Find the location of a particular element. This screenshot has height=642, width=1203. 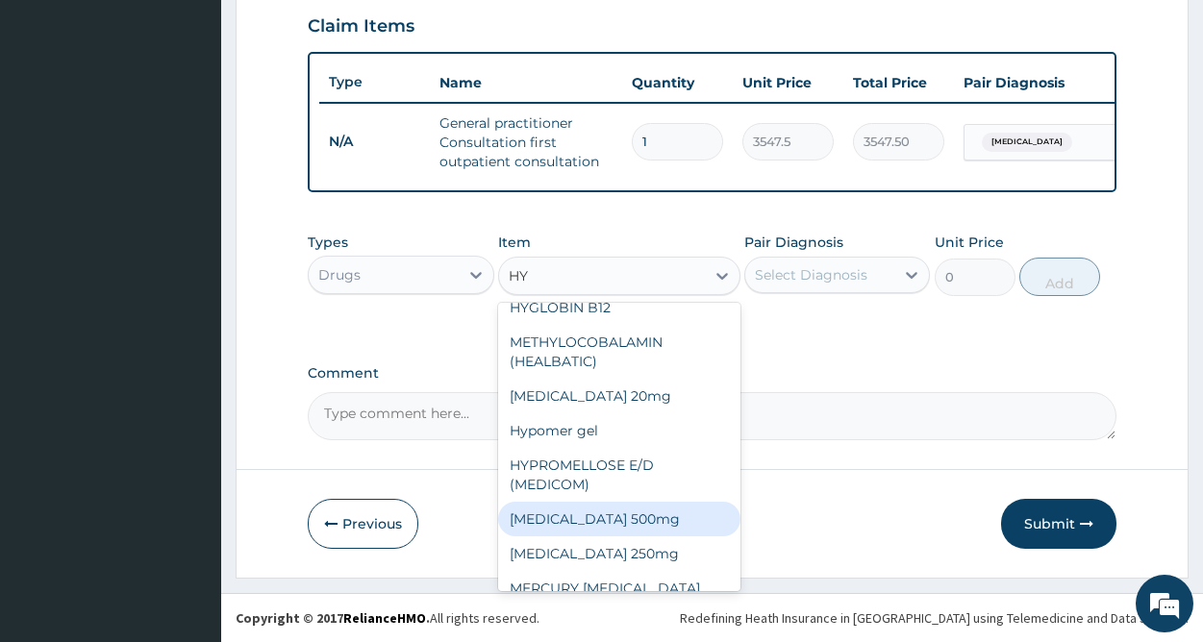

button: Submit is located at coordinates (1059, 524).